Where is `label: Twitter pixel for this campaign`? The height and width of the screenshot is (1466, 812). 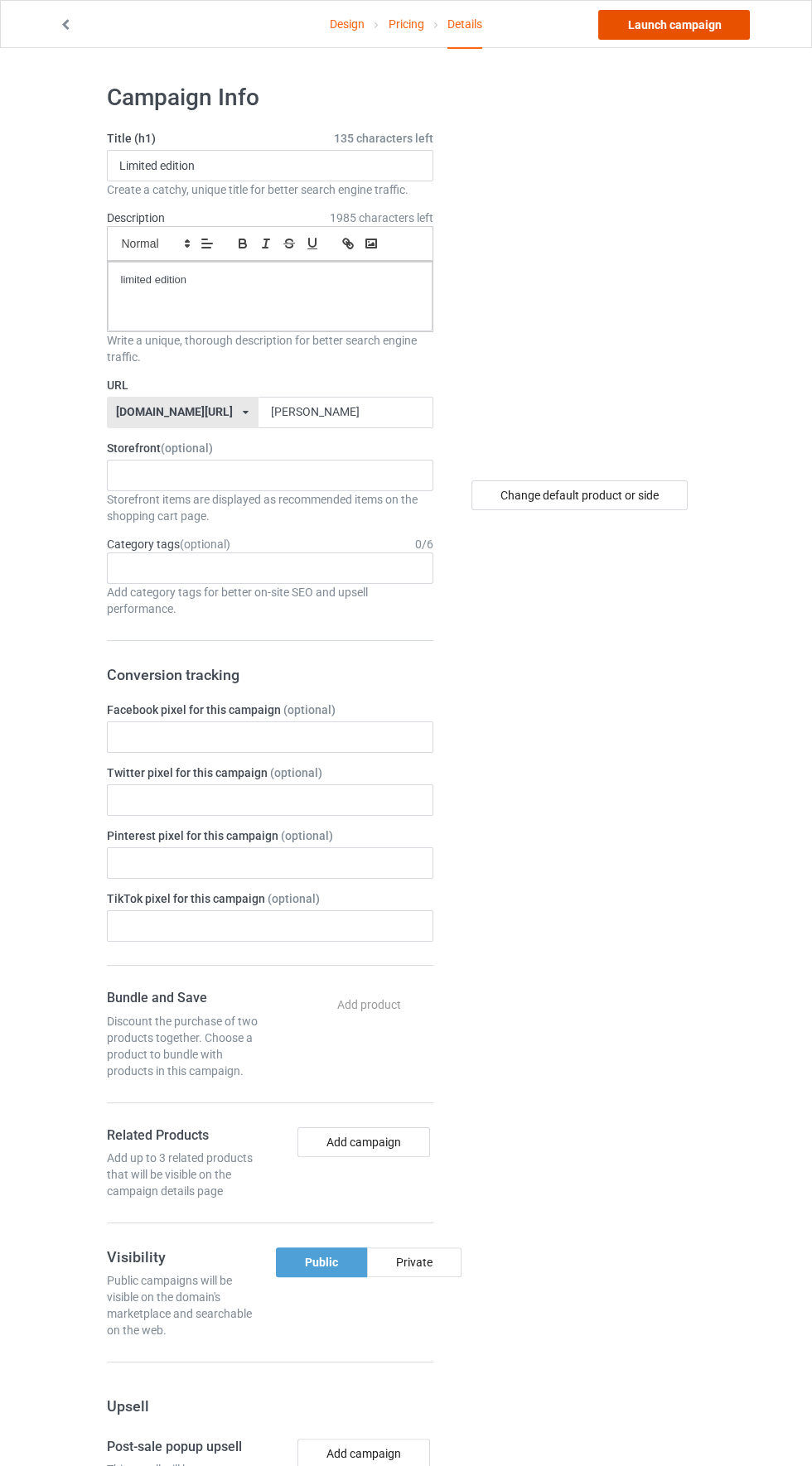
label: Twitter pixel for this campaign is located at coordinates (270, 773).